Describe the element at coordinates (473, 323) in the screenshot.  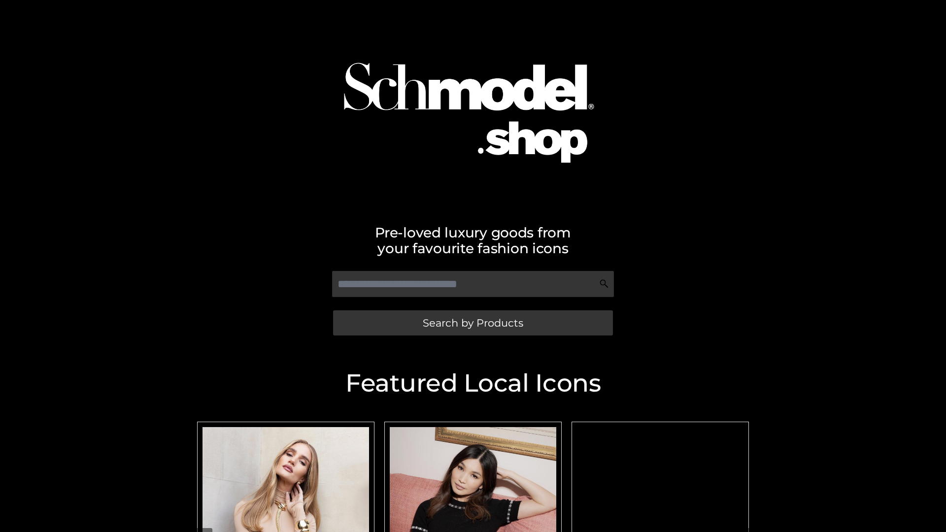
I see `a: Search by Products` at that location.